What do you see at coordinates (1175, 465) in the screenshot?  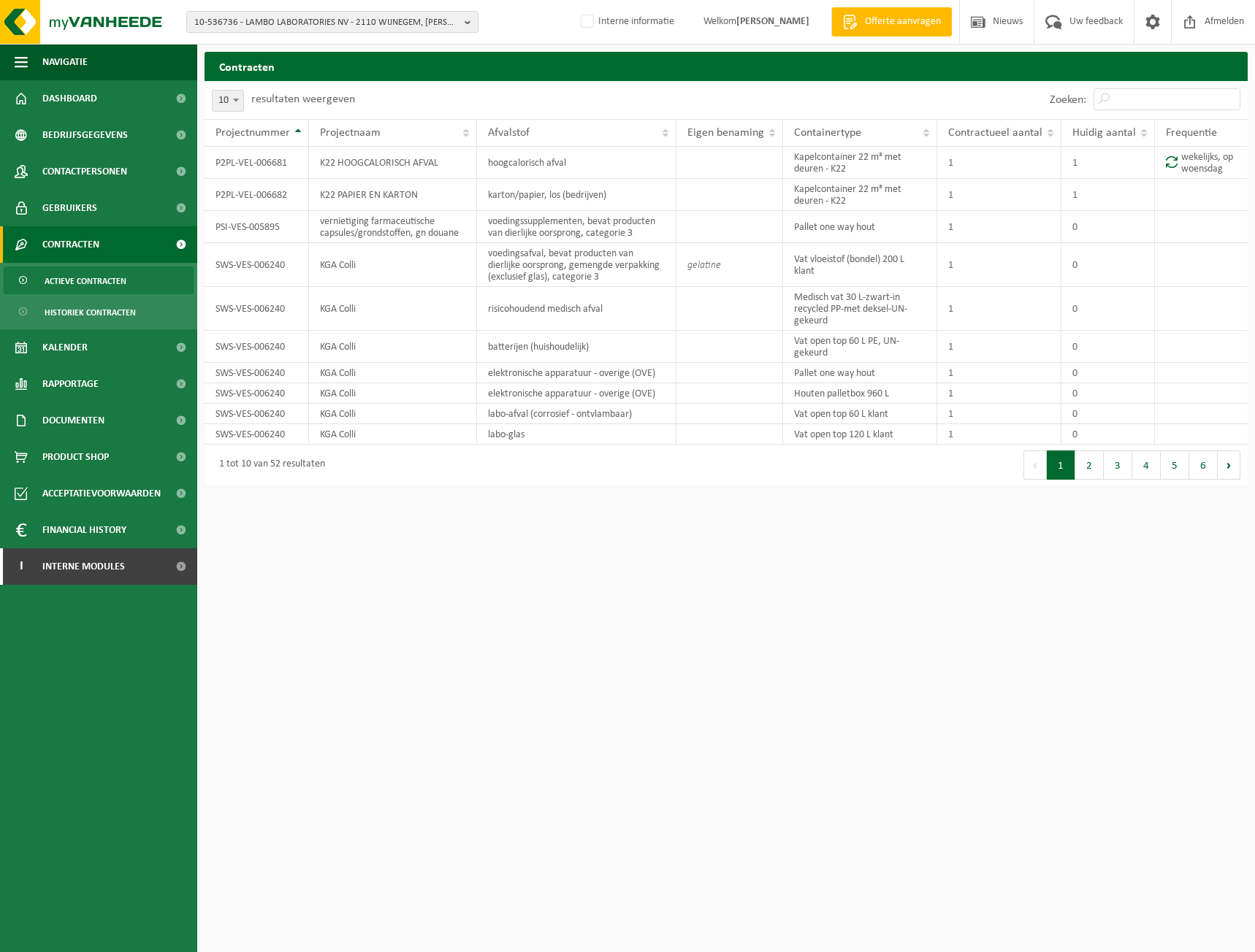 I see `button: 5` at bounding box center [1175, 465].